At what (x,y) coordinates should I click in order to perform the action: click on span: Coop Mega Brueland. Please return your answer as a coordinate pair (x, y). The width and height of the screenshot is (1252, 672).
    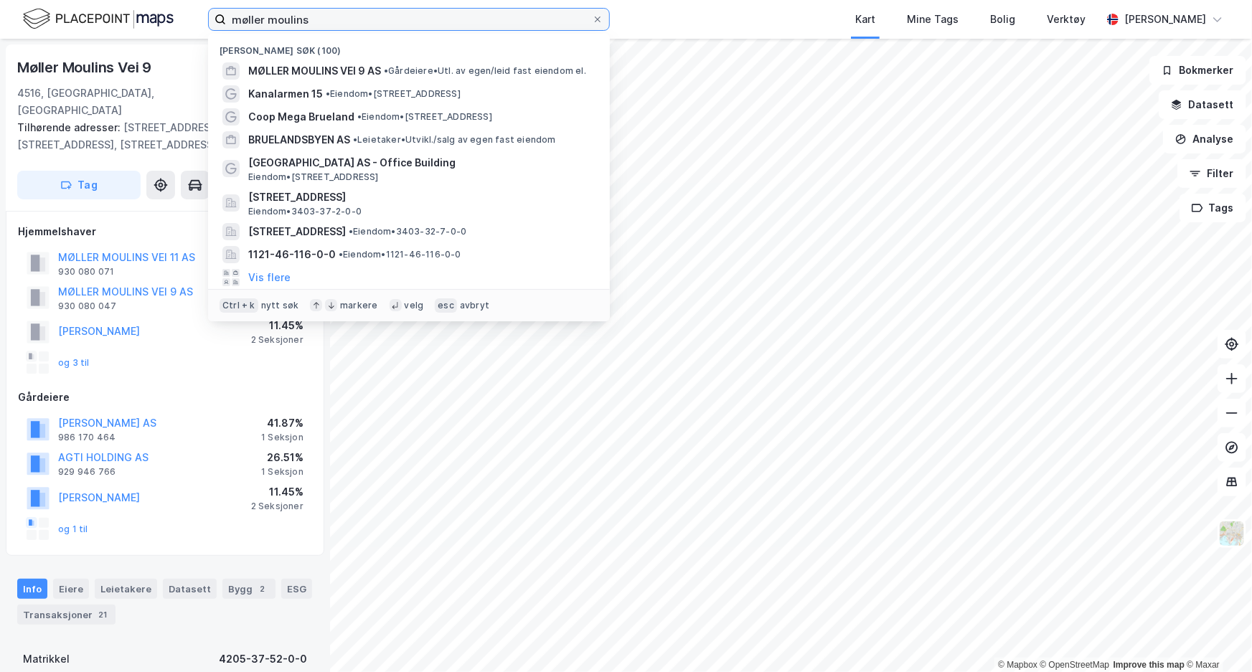
    Looking at the image, I should click on (301, 117).